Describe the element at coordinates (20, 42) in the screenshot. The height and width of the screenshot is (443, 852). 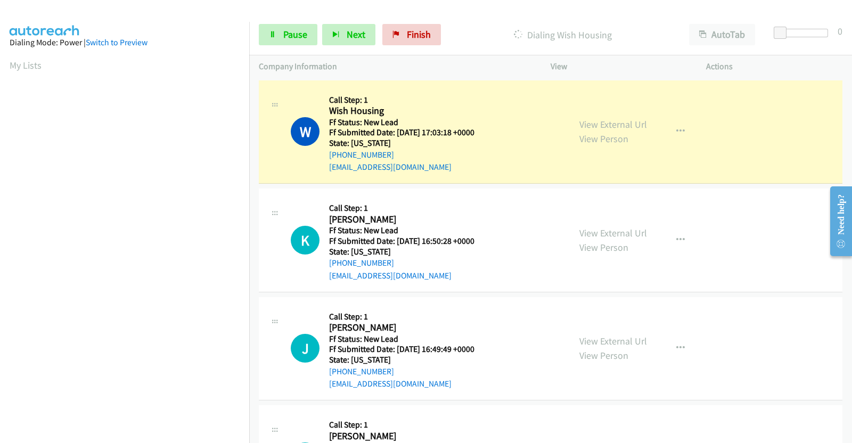
I see `div: Open Resource Center` at that location.